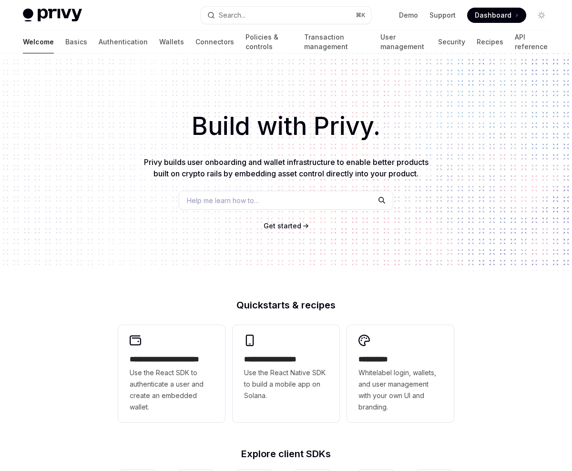 This screenshot has width=572, height=471. Describe the element at coordinates (286, 305) in the screenshot. I see `h2: Quickstarts & recipes` at that location.